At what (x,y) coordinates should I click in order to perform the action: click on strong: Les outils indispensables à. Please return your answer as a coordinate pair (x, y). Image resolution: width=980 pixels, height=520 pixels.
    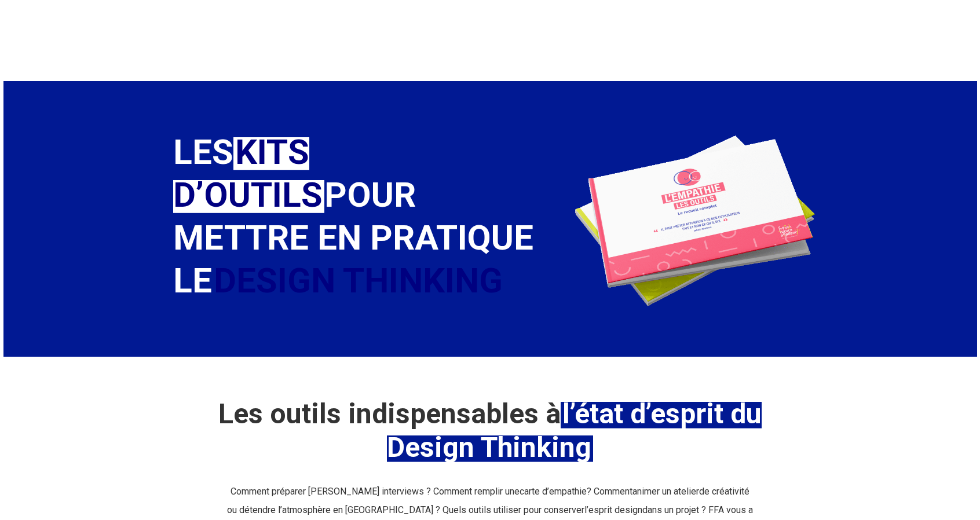
    Looking at the image, I should click on (490, 430).